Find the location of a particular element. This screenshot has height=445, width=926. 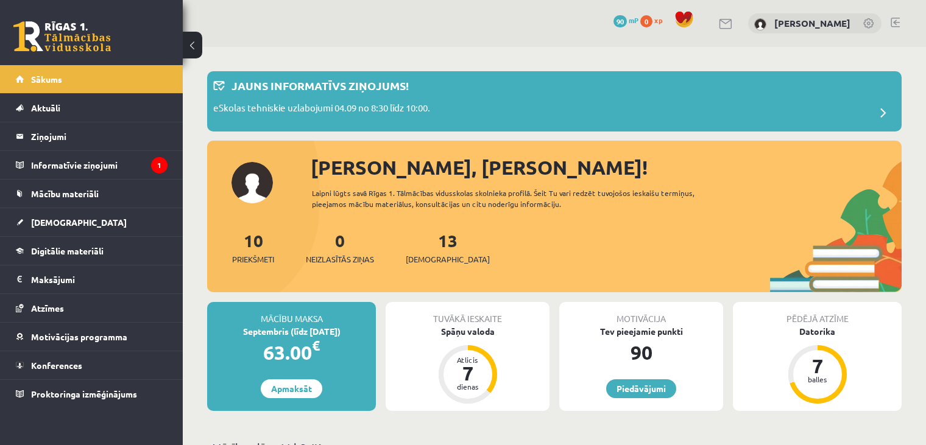

p: eSkolas tehniskie uzlabojumi 04.09 no 8:30 līdz 10:00. is located at coordinates (322, 110).